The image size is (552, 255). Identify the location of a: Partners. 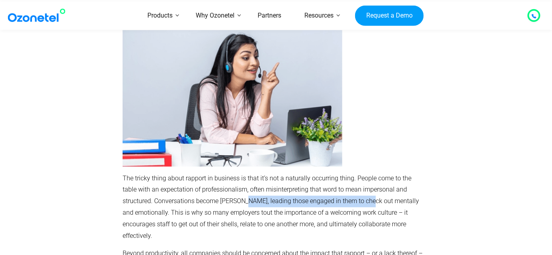
(269, 16).